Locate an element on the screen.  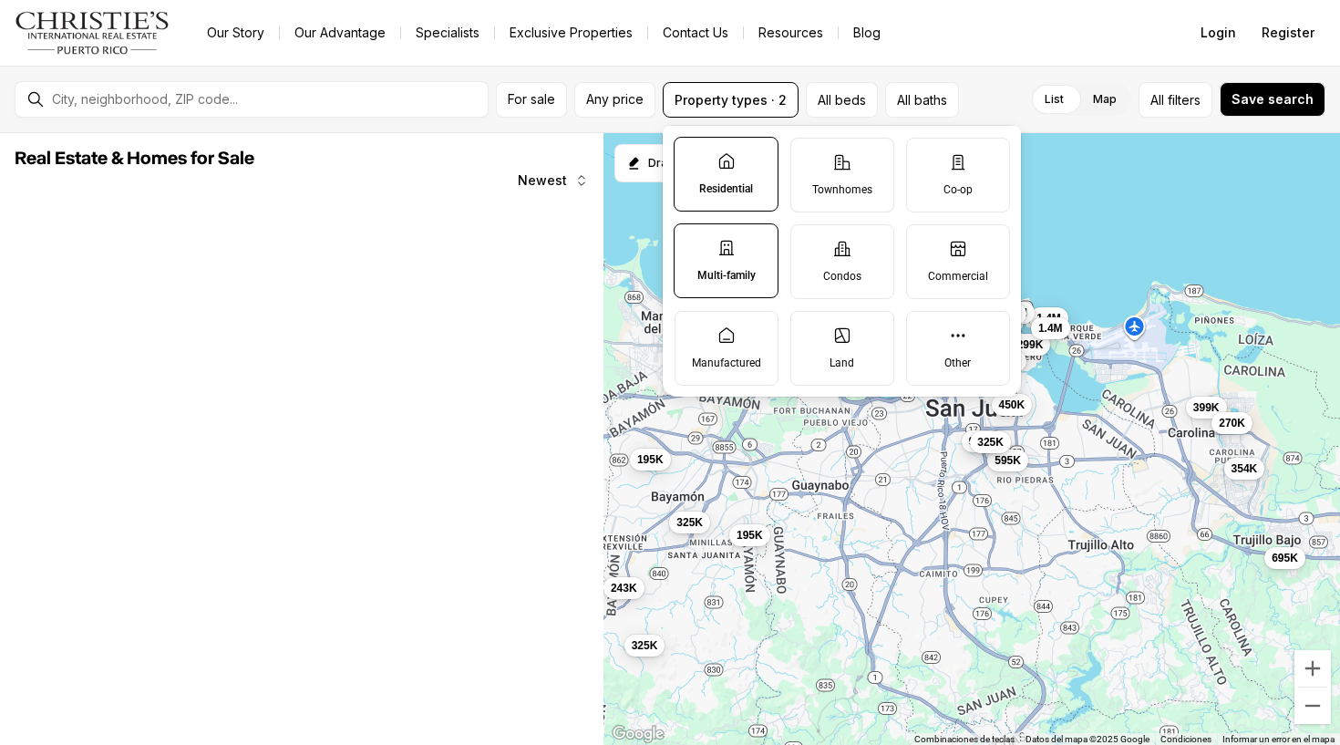
span: 299K is located at coordinates (1029, 344).